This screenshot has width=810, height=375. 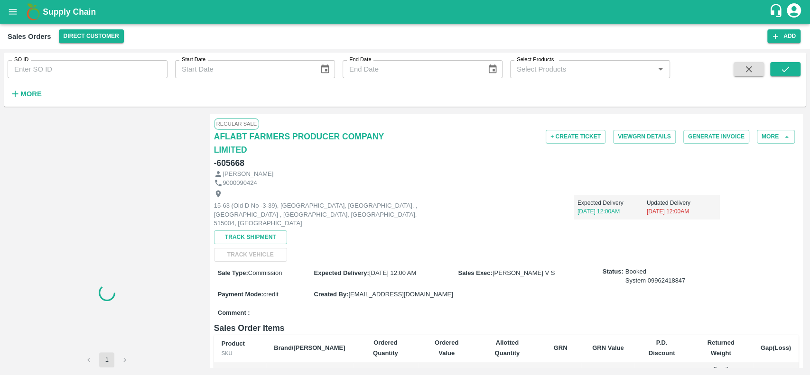 What do you see at coordinates (644, 137) in the screenshot?
I see `button: ViewGRN Details` at bounding box center [644, 137].